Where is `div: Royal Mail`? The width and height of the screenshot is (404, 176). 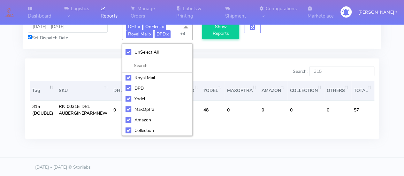
div: Royal Mail is located at coordinates (157, 78).